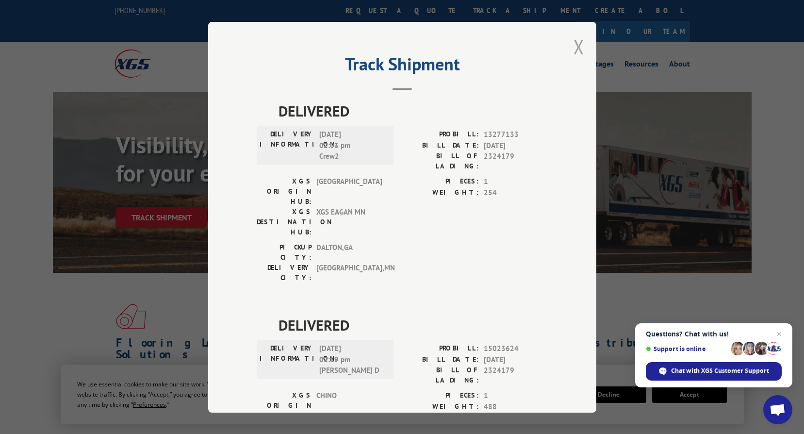 Image resolution: width=804 pixels, height=434 pixels. I want to click on span: Questions? Chat with us!, so click(714, 334).